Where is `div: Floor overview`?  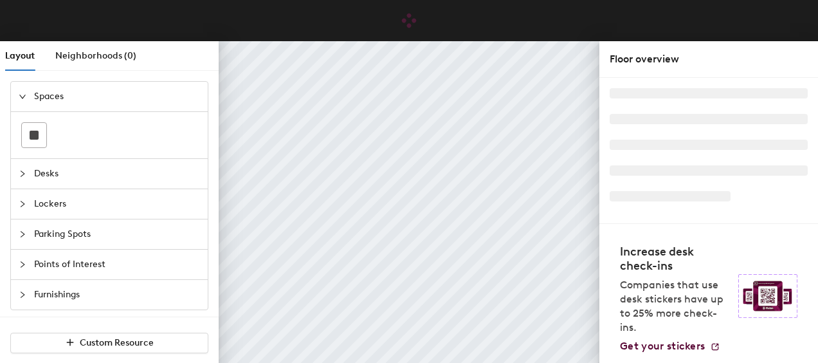
div: Floor overview is located at coordinates (708, 59).